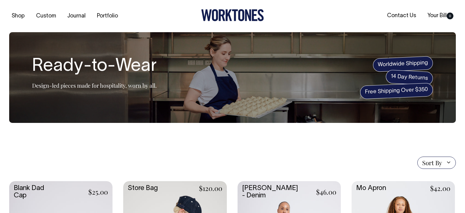 This screenshot has height=213, width=465. What do you see at coordinates (95, 66) in the screenshot?
I see `h1: Ready-to-Wear` at bounding box center [95, 66].